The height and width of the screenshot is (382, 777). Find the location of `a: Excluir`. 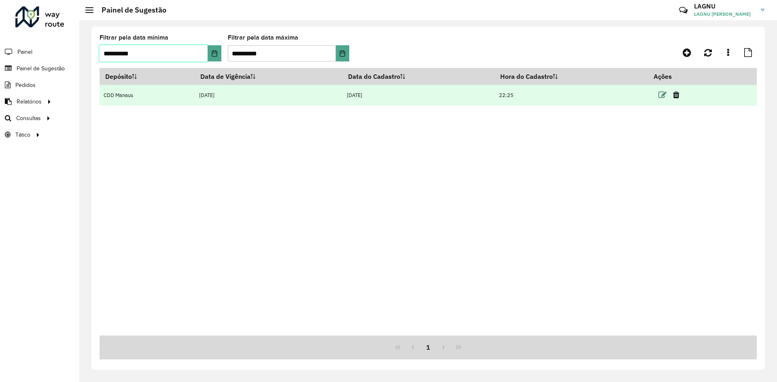

a: Excluir is located at coordinates (676, 95).